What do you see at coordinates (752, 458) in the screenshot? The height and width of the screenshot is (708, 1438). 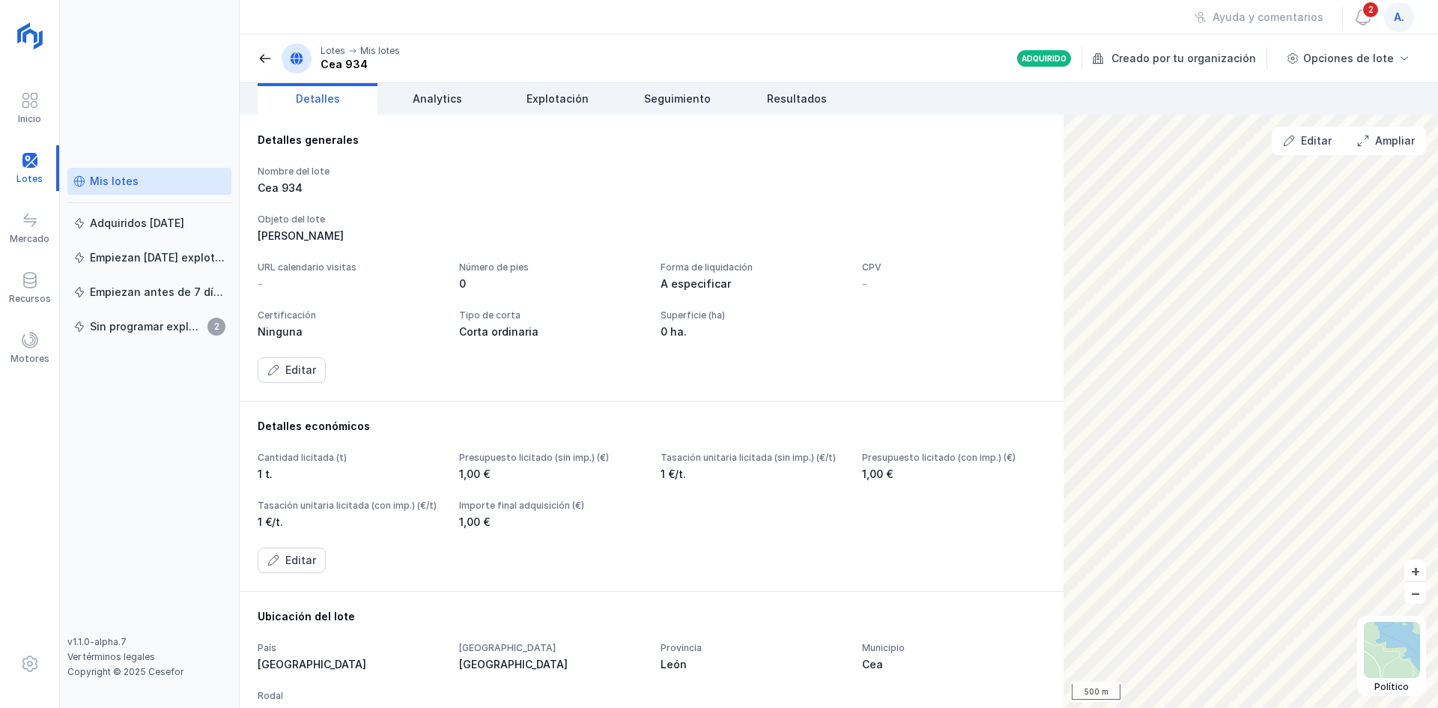 I see `div: Tasación unitaria licitada (sin imp.) (€/t)` at bounding box center [752, 458].